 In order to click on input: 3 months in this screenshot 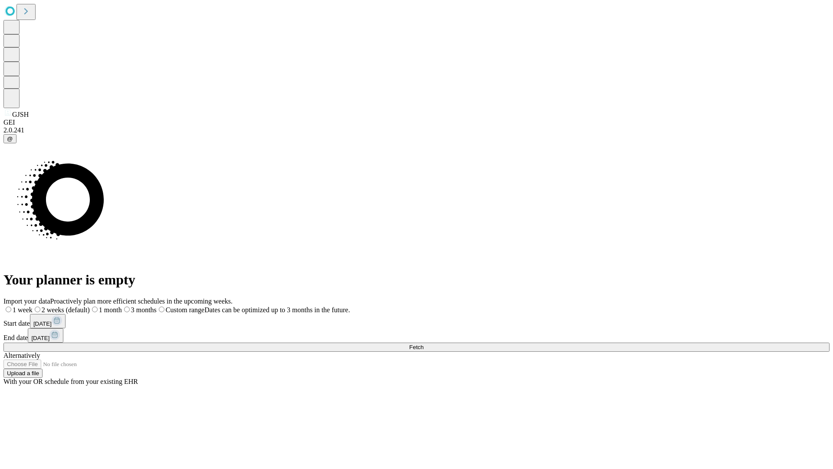, I will do `click(127, 309)`.